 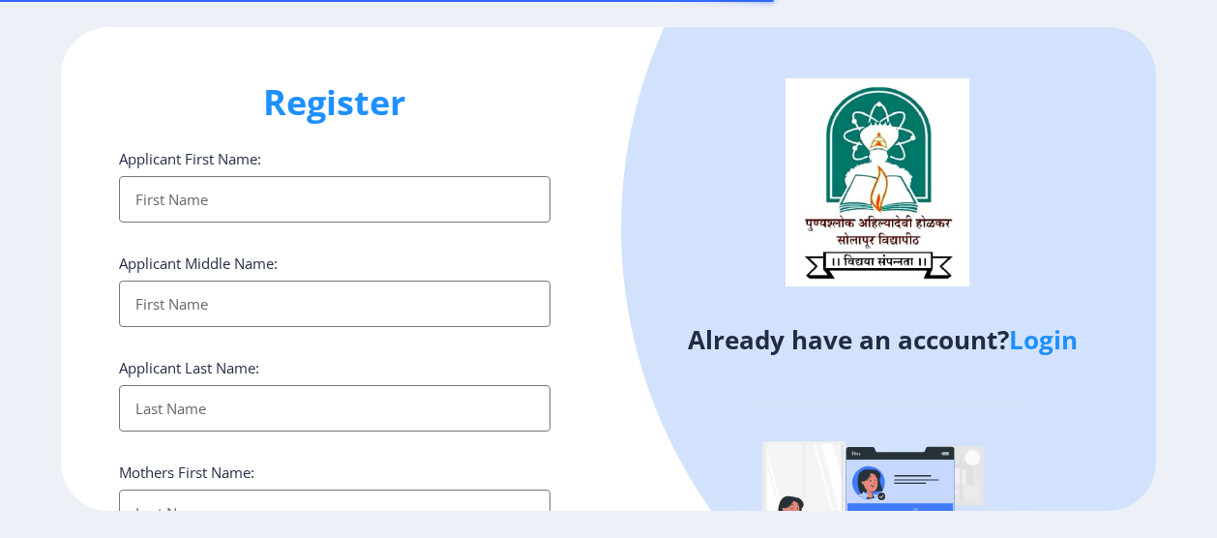 What do you see at coordinates (878, 182) in the screenshot?
I see `img: logo` at bounding box center [878, 182].